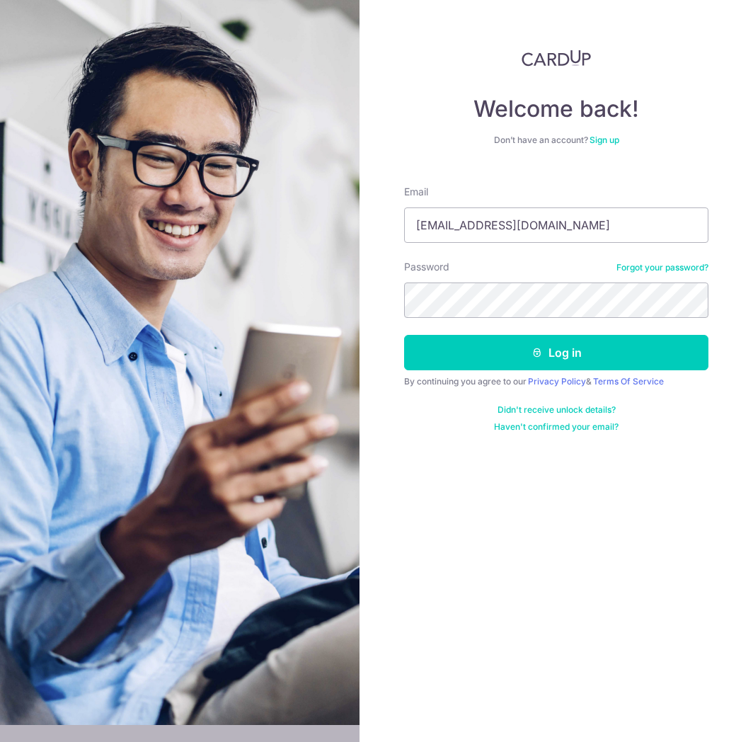 The height and width of the screenshot is (742, 753). Describe the element at coordinates (556, 58) in the screenshot. I see `img: CardUp Logo` at that location.